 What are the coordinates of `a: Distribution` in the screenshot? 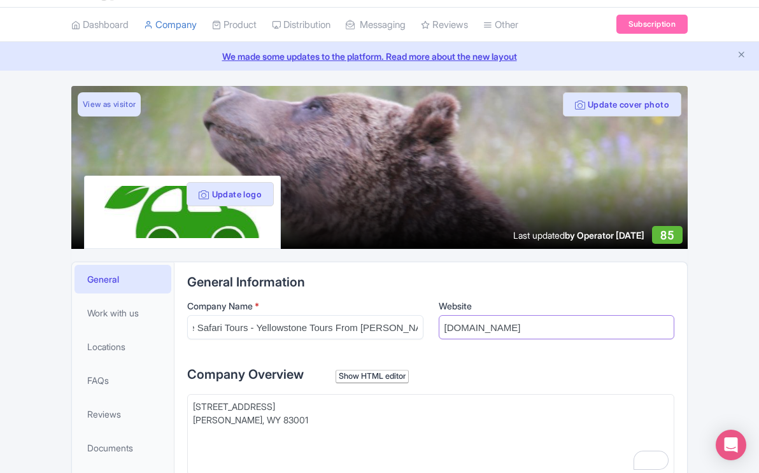 It's located at (301, 25).